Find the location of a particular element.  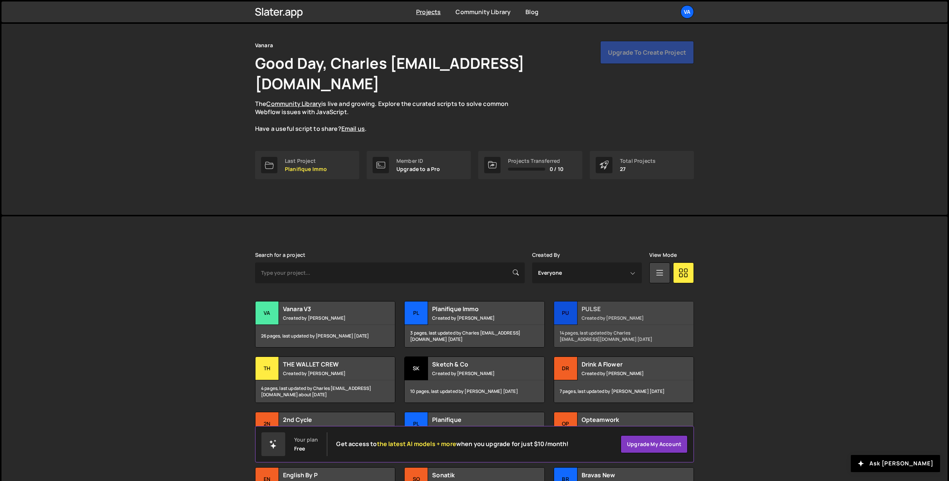

p: Planifique Immo is located at coordinates (306, 169).